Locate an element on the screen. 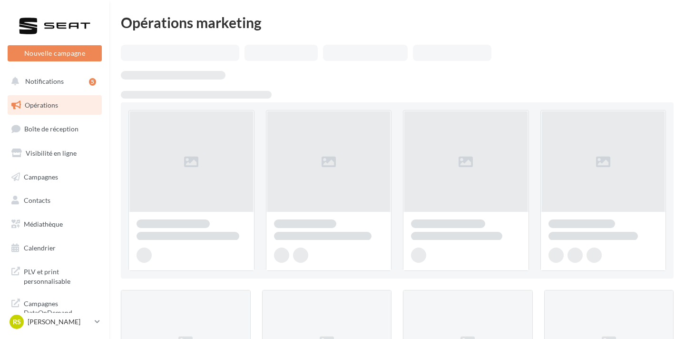  a: PLV et print personnalisable is located at coordinates (55, 275).